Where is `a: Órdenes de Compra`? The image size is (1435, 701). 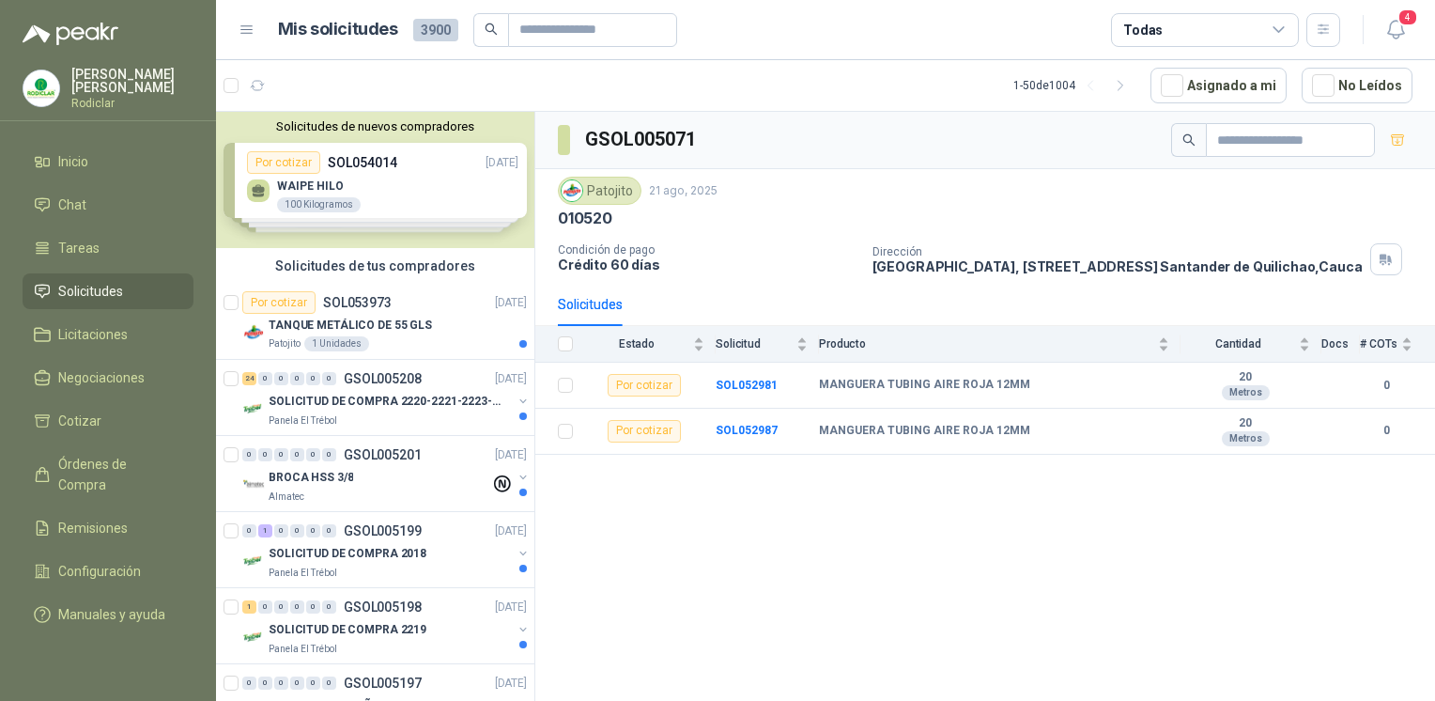
a: Órdenes de Compra is located at coordinates (108, 474).